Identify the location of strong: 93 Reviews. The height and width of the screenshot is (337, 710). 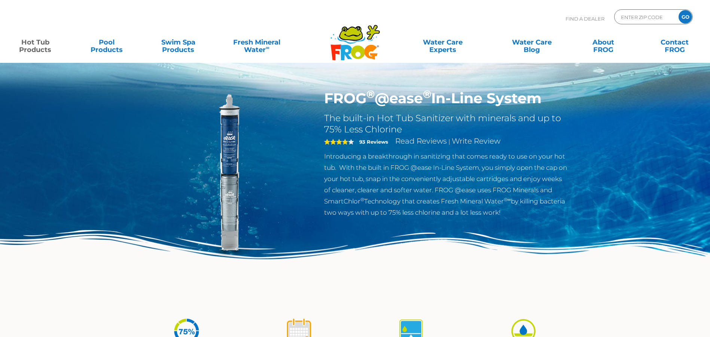
(374, 142).